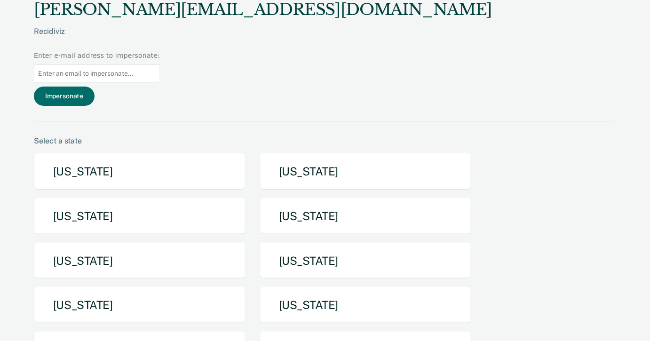 This screenshot has width=650, height=341. I want to click on div: Recidiviz, so click(263, 39).